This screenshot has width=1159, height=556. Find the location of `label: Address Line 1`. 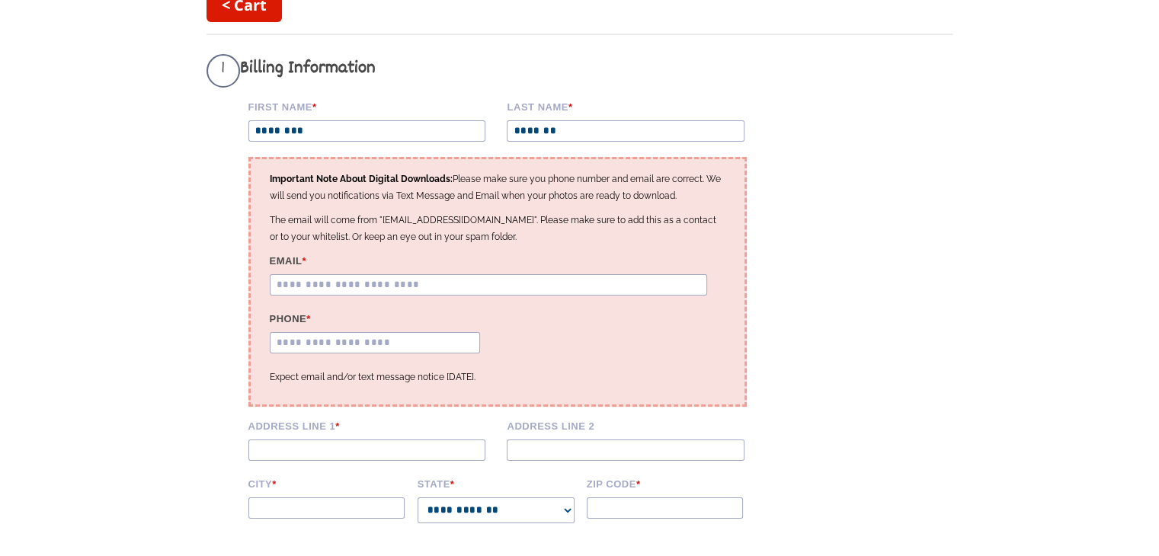

label: Address Line 1 is located at coordinates (373, 425).